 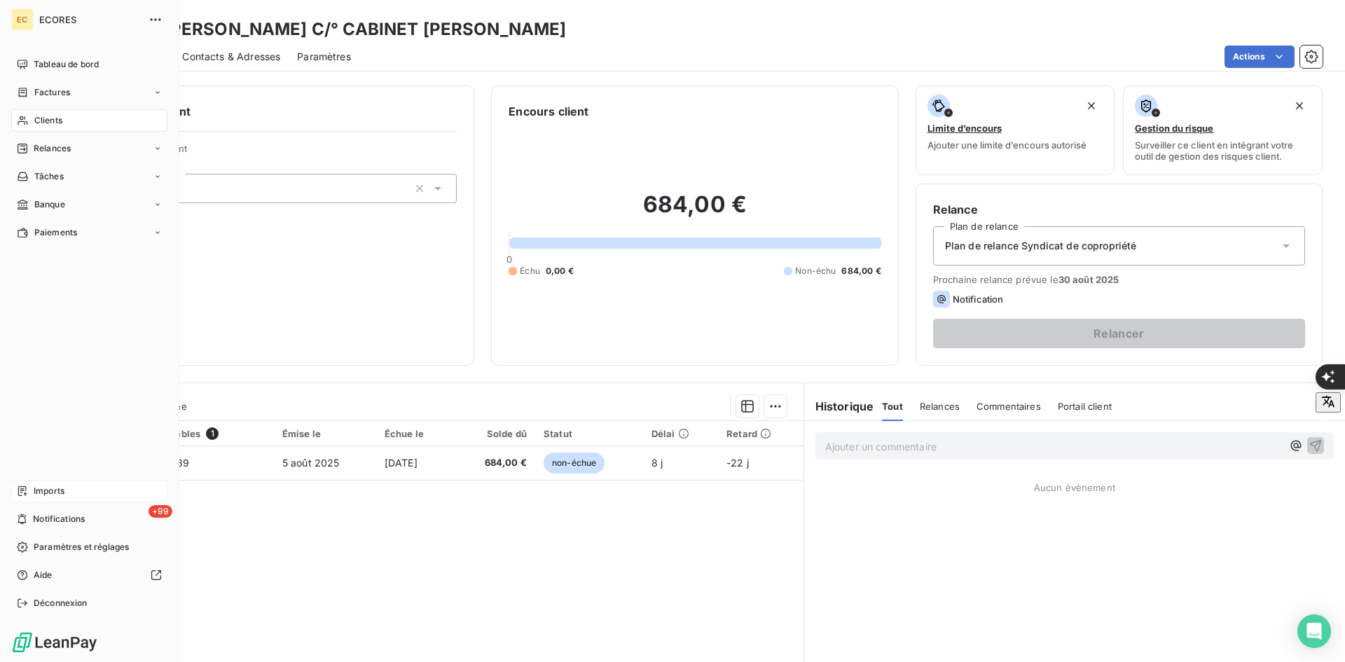 What do you see at coordinates (1259, 57) in the screenshot?
I see `button: Actions` at bounding box center [1259, 57].